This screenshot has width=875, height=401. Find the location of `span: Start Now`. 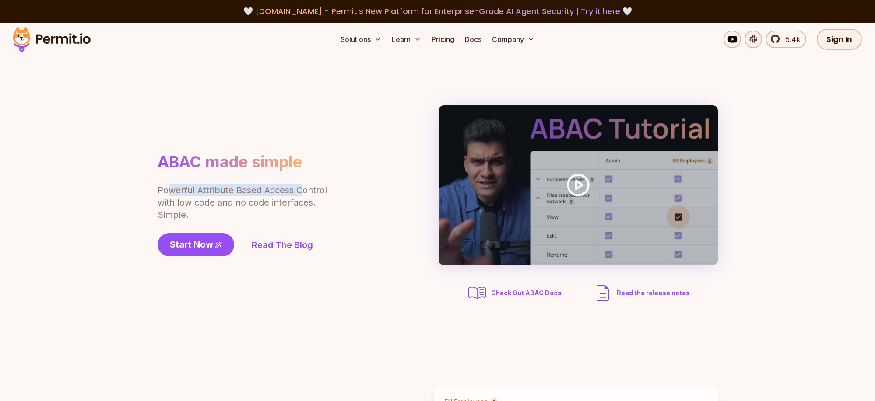

span: Start Now is located at coordinates (191, 245).